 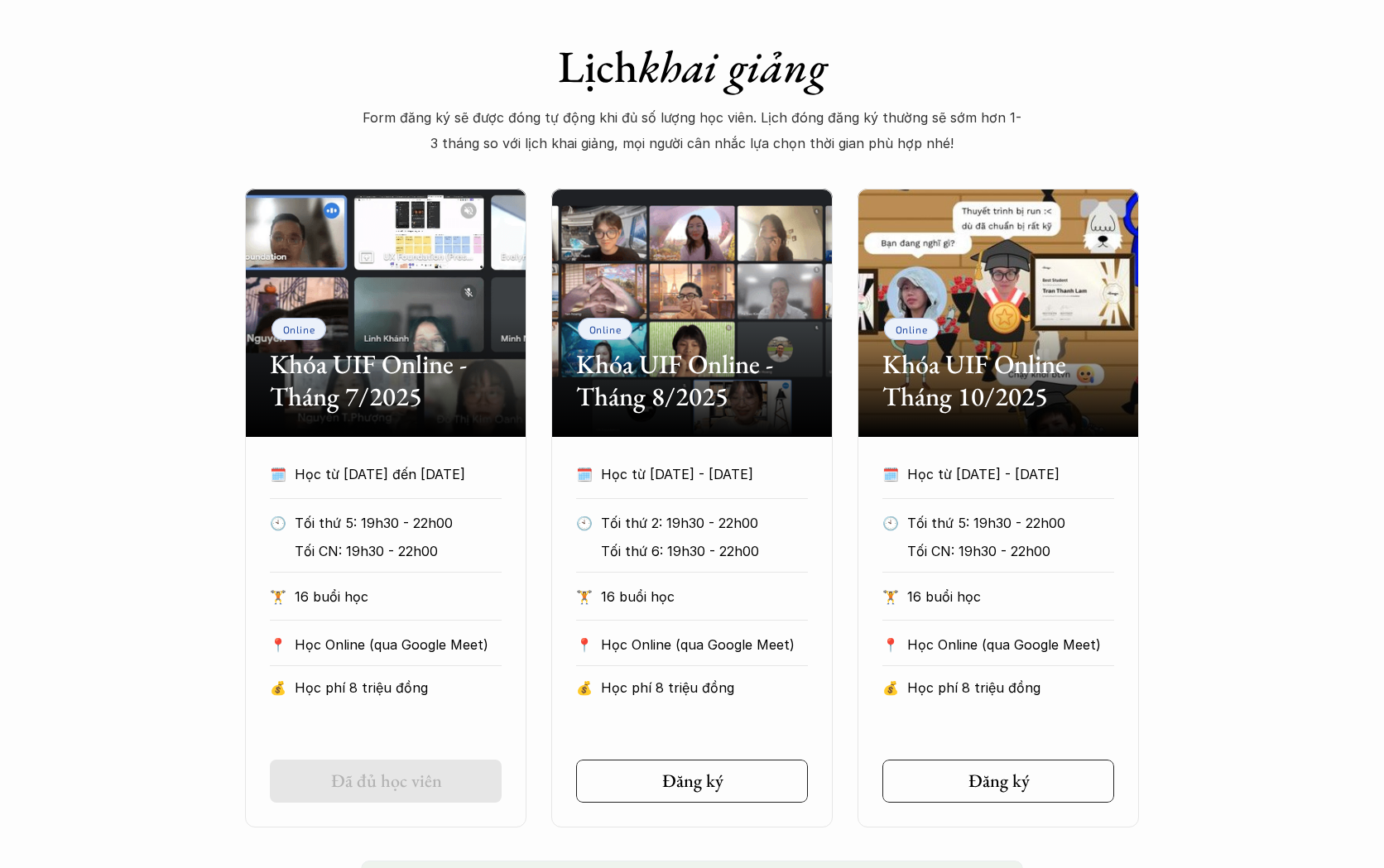 What do you see at coordinates (387, 781) in the screenshot?
I see `h5: Đã đủ học viên` at bounding box center [387, 781].